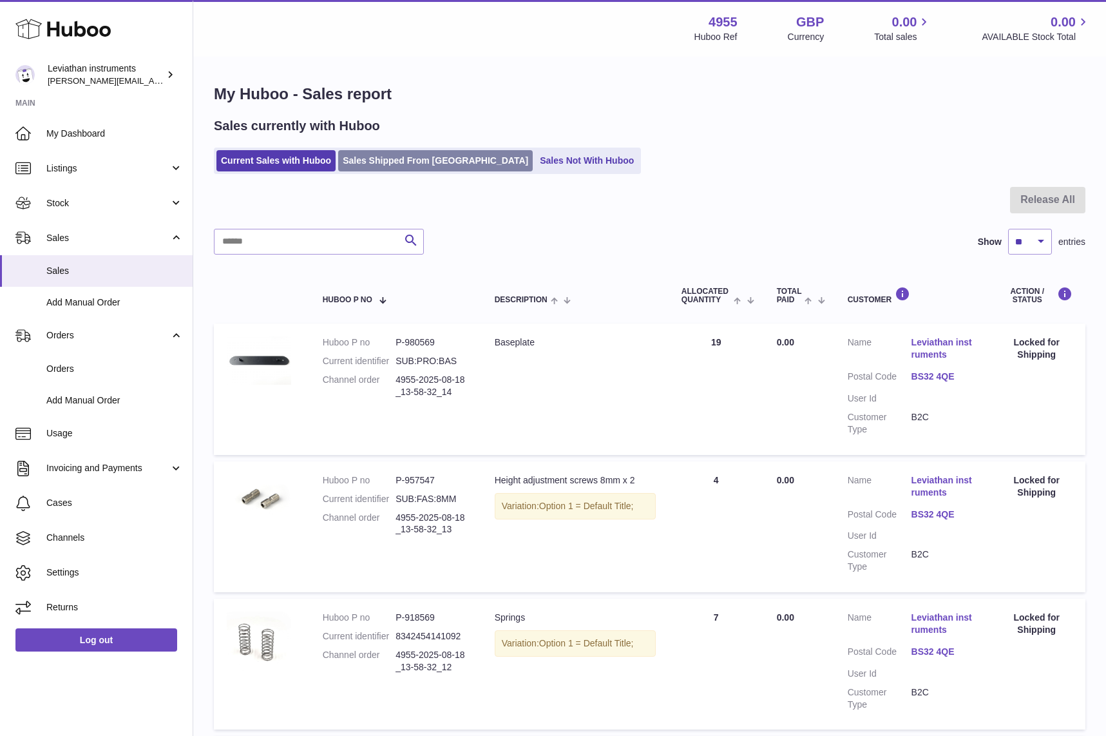  Describe the element at coordinates (297, 126) in the screenshot. I see `h2: Sales currently with Huboo` at that location.